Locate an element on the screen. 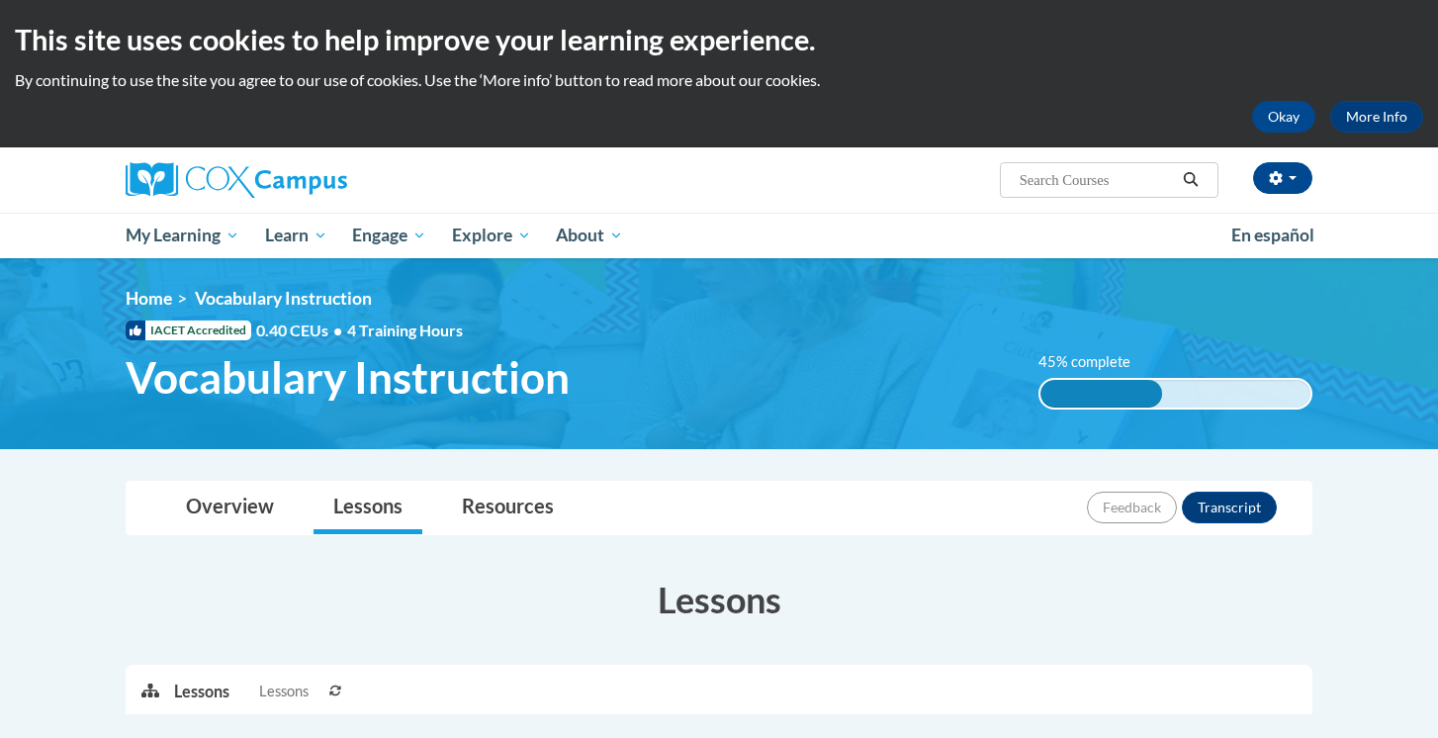  span: En español is located at coordinates (1273, 234).